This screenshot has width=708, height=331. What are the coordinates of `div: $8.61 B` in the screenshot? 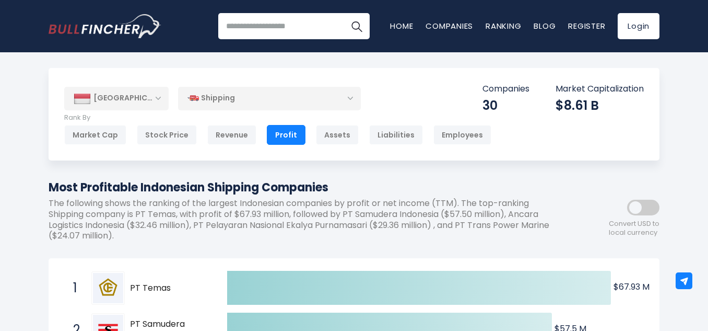 It's located at (599, 105).